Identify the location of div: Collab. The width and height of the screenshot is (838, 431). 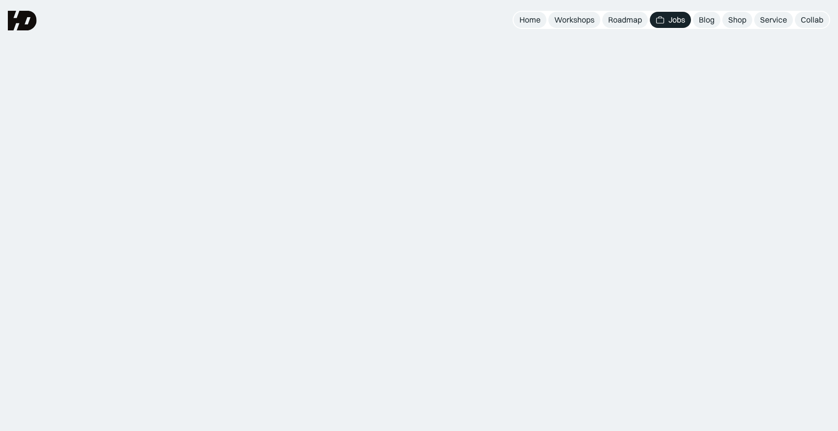
(812, 20).